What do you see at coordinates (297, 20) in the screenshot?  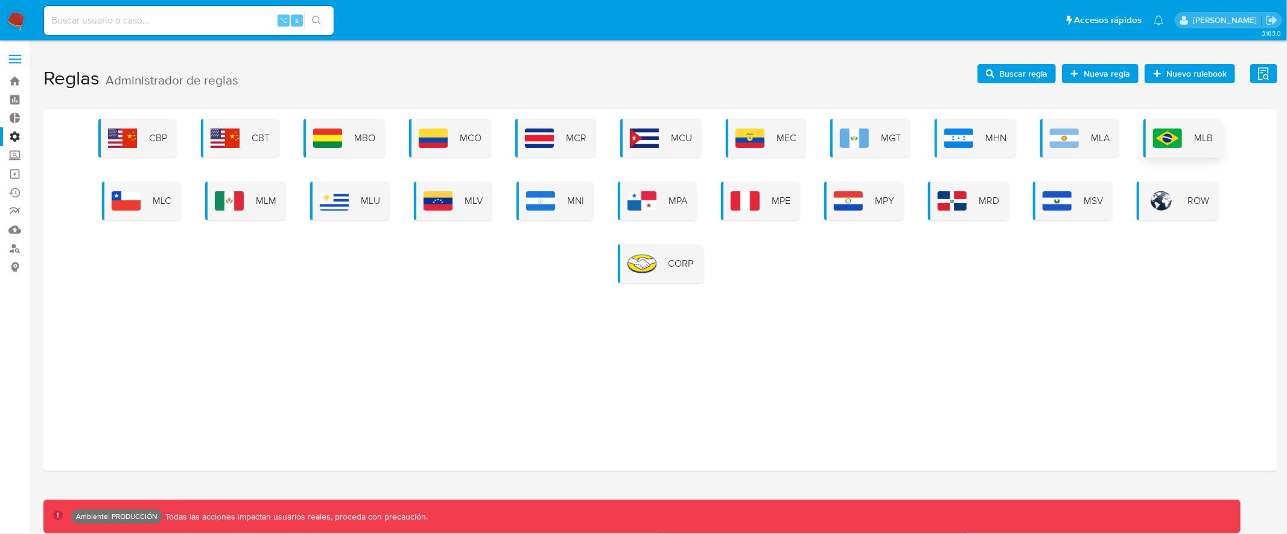 I see `span: s` at bounding box center [297, 20].